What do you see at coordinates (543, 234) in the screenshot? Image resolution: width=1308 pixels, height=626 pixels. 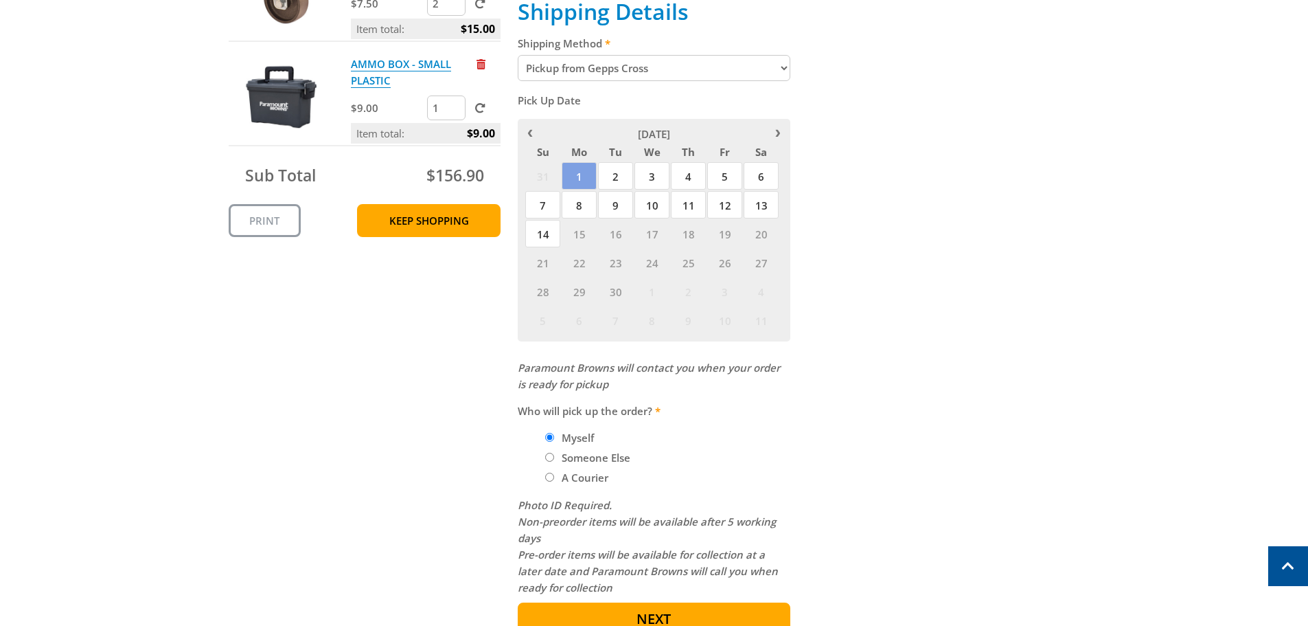 I see `span: 14` at bounding box center [543, 234].